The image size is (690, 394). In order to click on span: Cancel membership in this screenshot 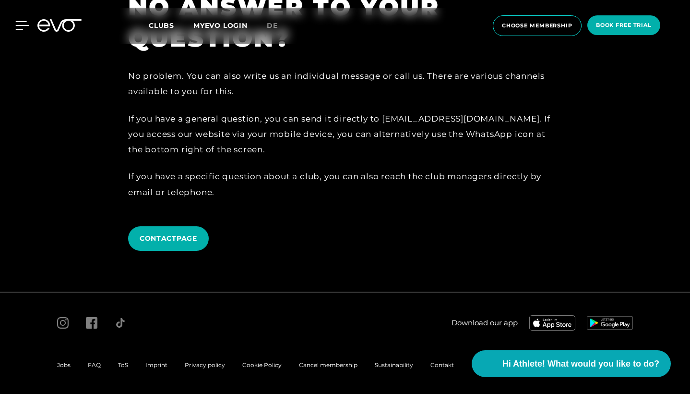, I will do `click(328, 364)`.